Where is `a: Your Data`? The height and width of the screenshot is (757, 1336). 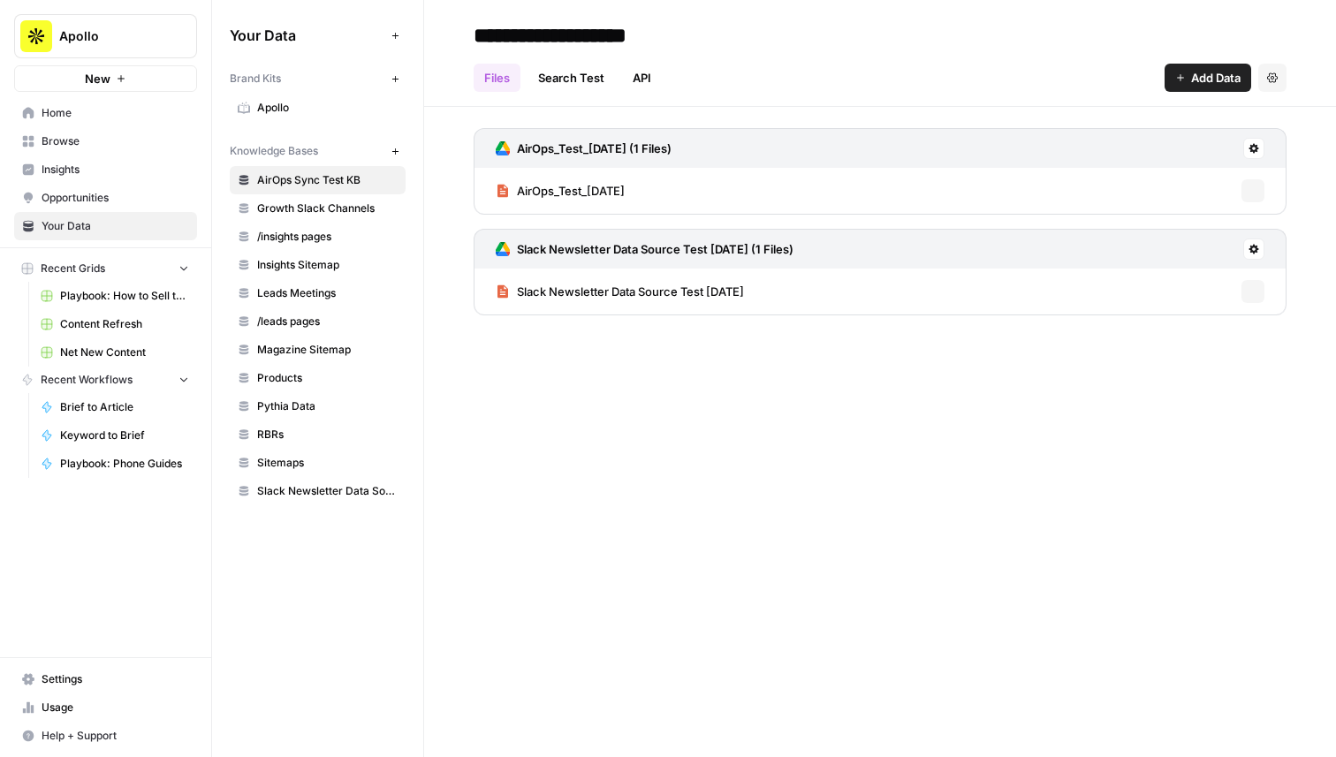
a: Your Data is located at coordinates (105, 226).